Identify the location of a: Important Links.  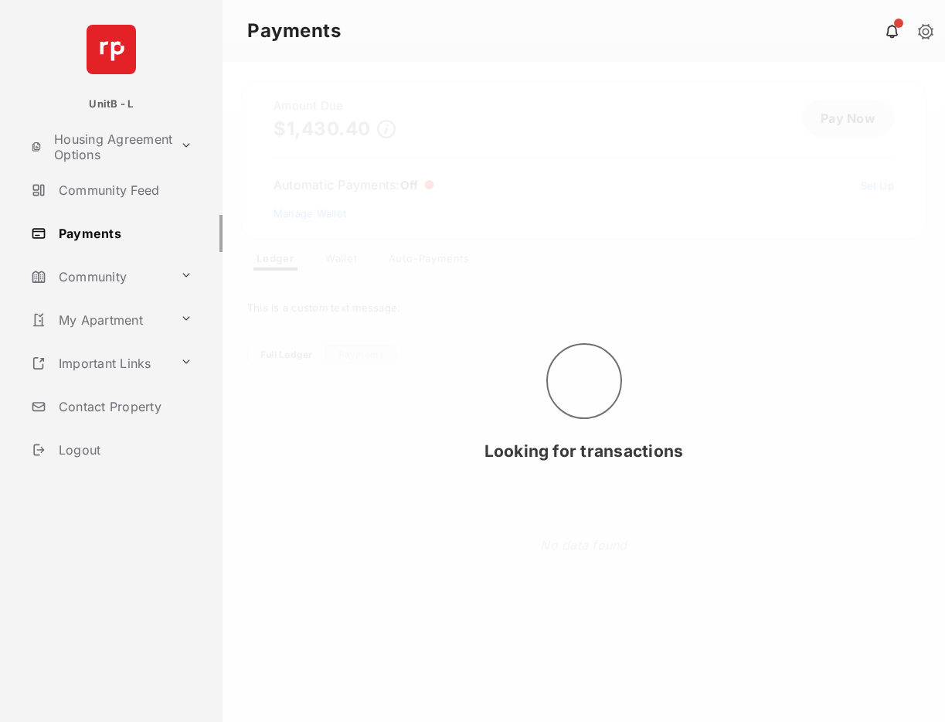
(99, 363).